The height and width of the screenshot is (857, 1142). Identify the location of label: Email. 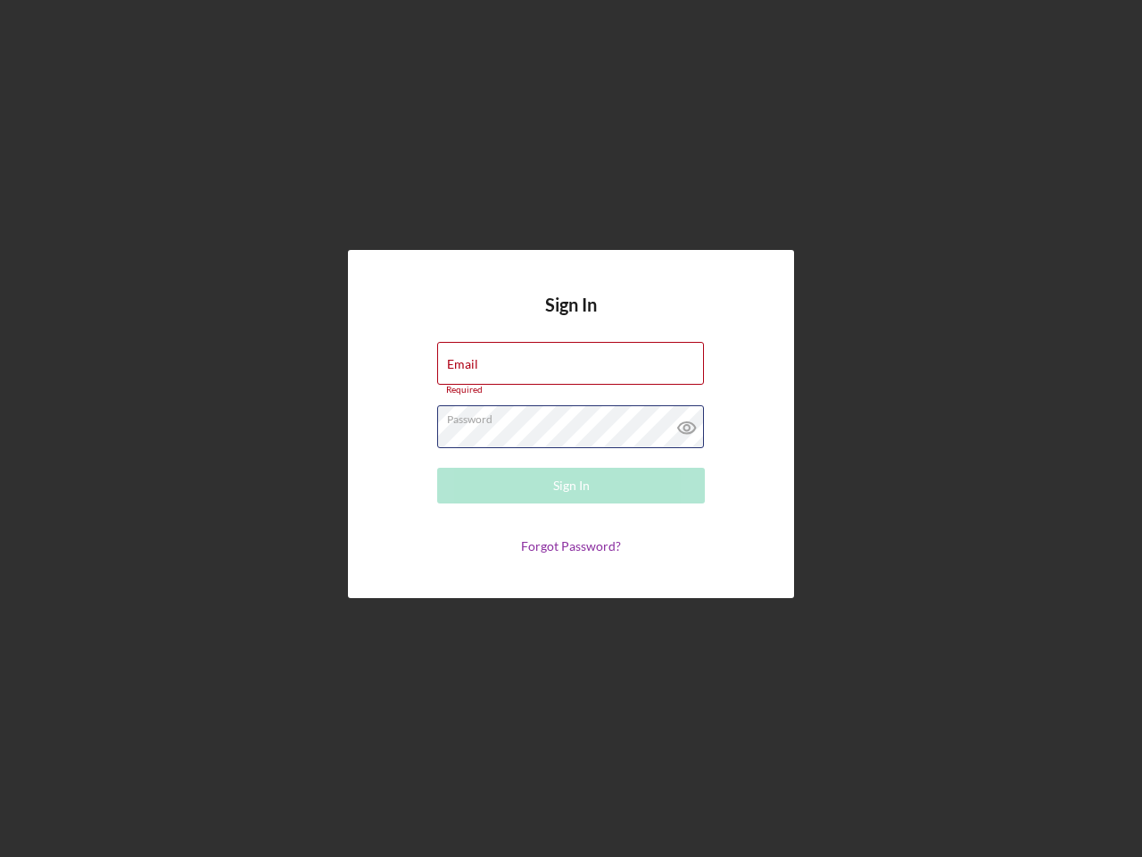
(462, 364).